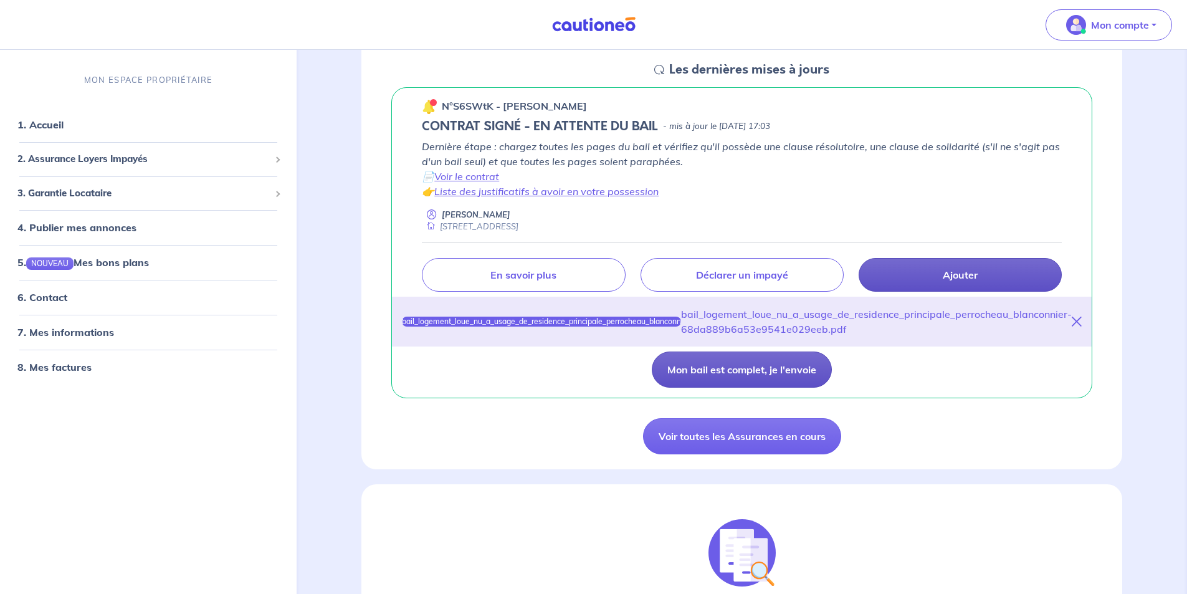  I want to click on span: 3. Garantie Locataire, so click(143, 193).